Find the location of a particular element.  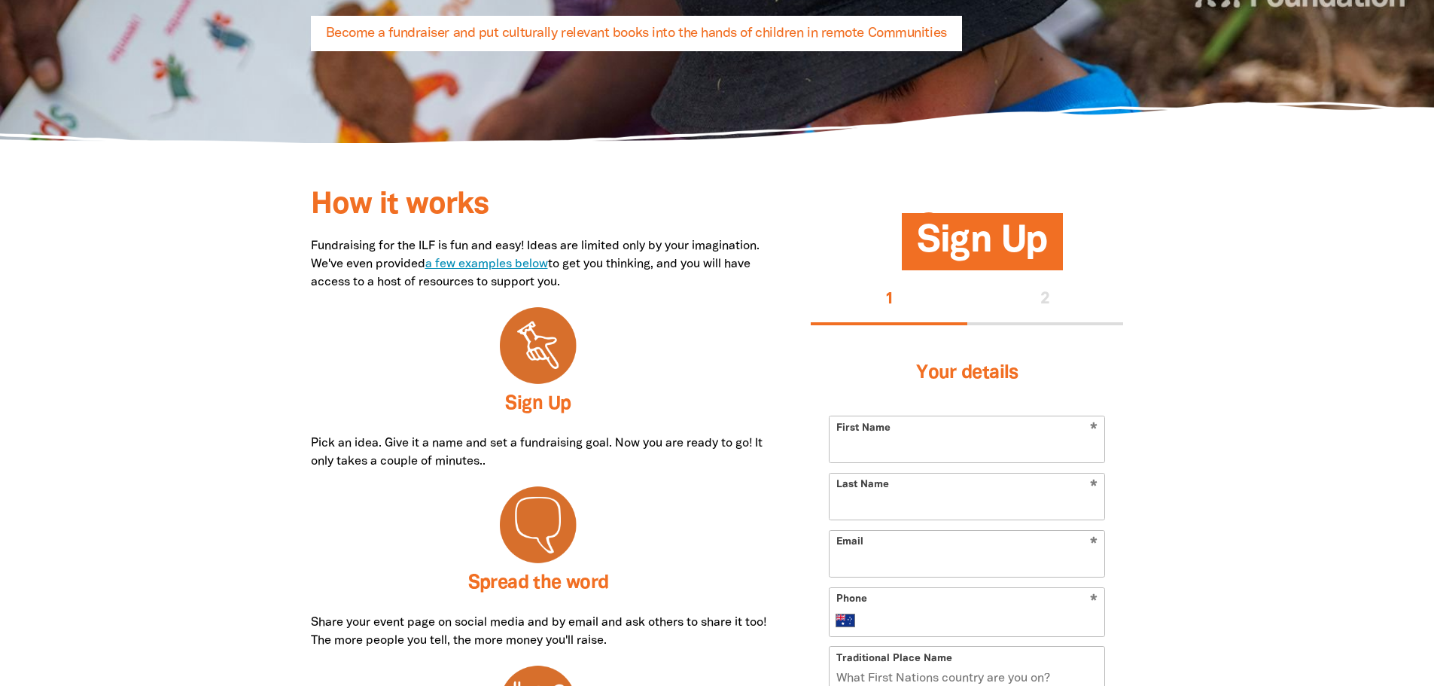

i: Required is located at coordinates (1094, 601).